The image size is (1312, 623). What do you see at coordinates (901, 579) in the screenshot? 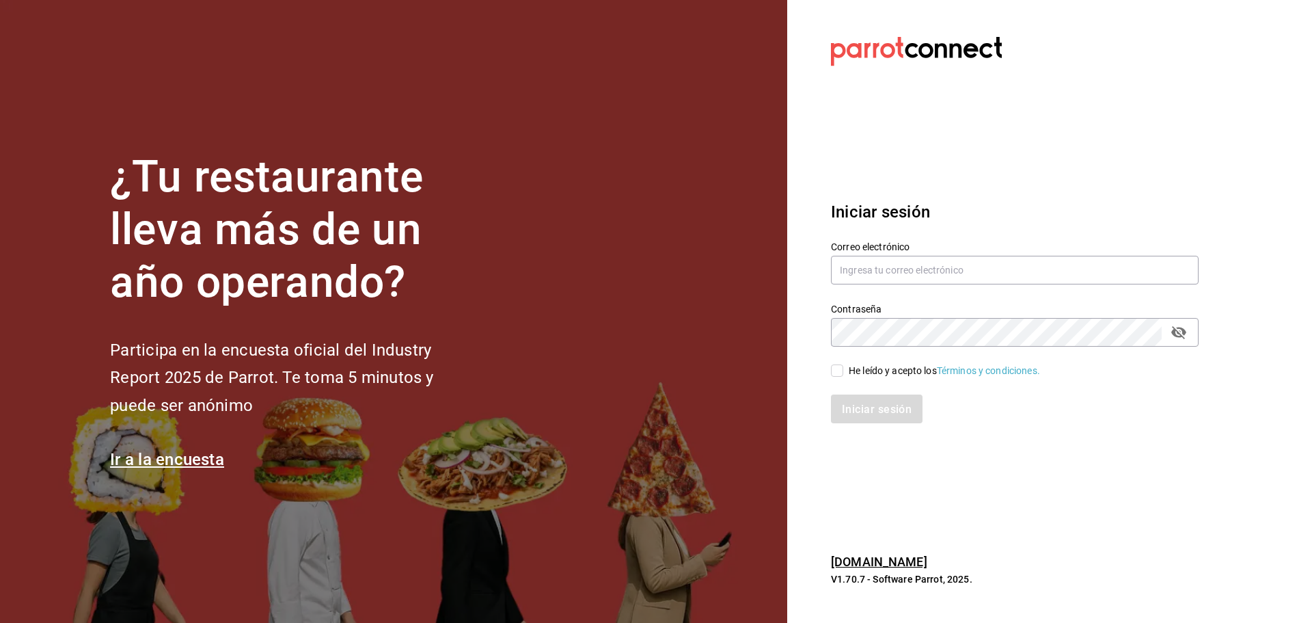
I see `font: V1.70.7 - Software Parrot, 2025.` at bounding box center [901, 579].